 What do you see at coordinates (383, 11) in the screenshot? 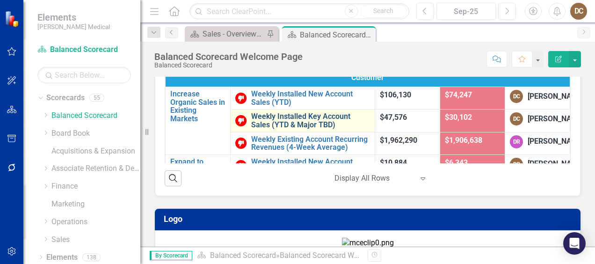
I see `span: Search` at bounding box center [383, 11].